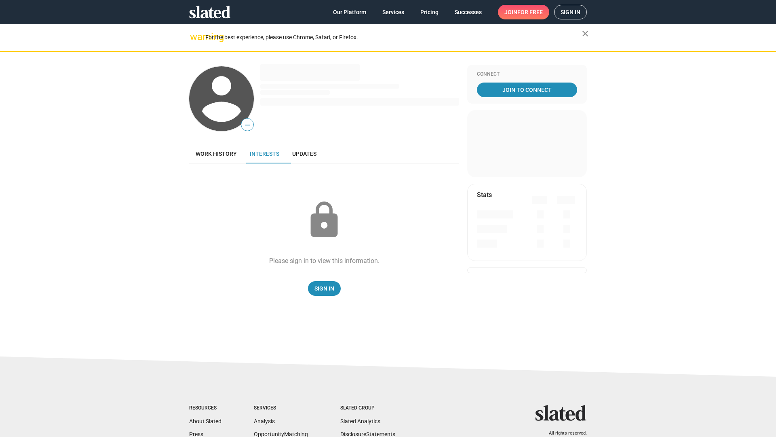  Describe the element at coordinates (216, 154) in the screenshot. I see `span: Work history` at that location.